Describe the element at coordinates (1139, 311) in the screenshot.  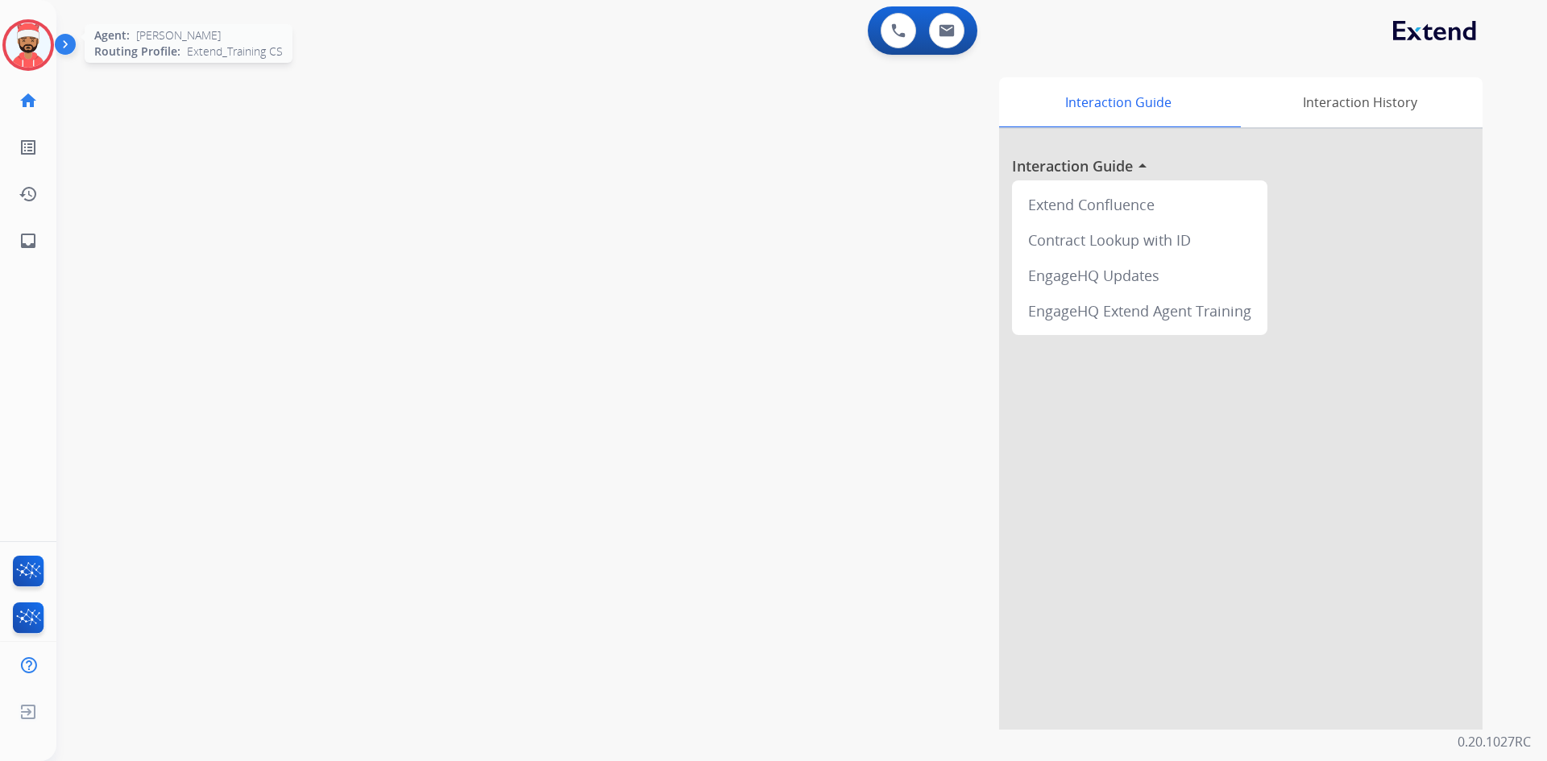
I see `div: EngageHQ Extend Agent Training` at that location.